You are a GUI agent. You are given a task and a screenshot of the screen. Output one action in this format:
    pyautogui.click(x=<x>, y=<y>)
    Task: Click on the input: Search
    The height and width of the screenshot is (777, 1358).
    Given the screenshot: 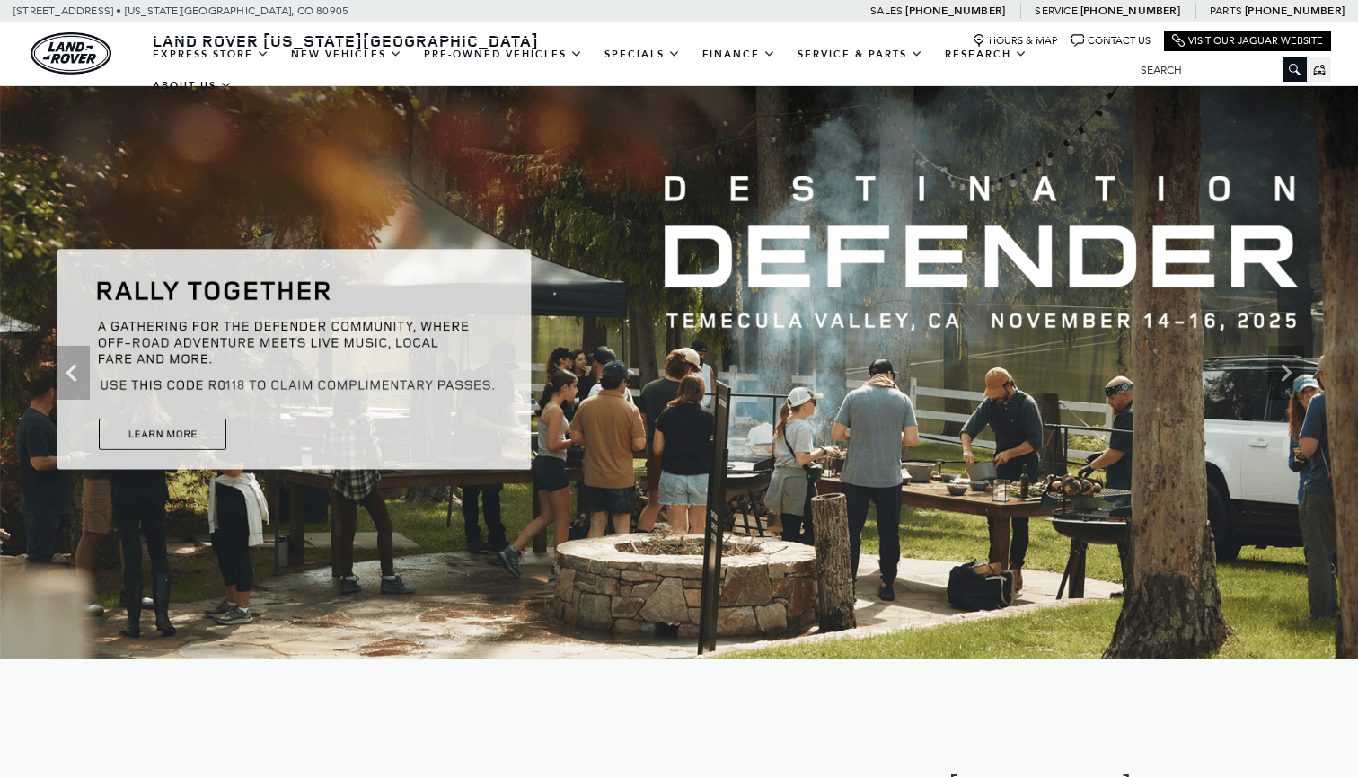 What is the action you would take?
    pyautogui.click(x=1217, y=70)
    